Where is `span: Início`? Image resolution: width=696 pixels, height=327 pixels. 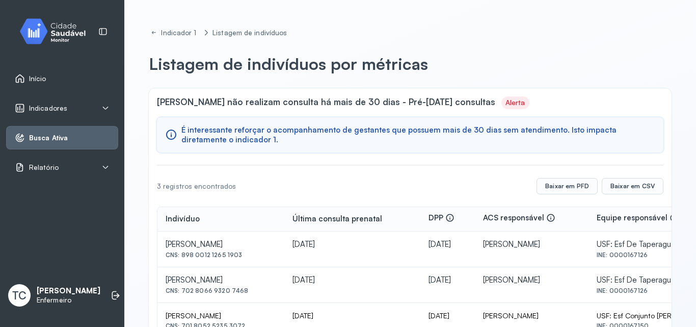
span: Início is located at coordinates (38, 79).